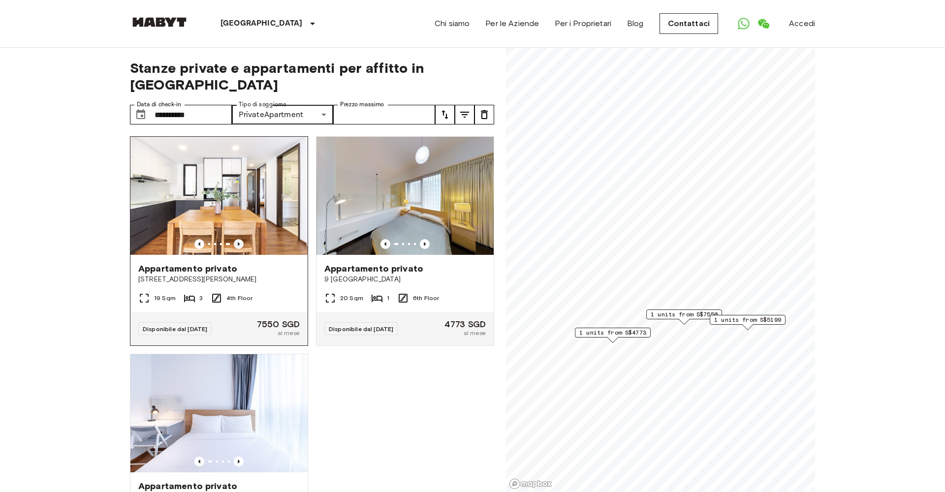 The width and height of the screenshot is (945, 492). What do you see at coordinates (388, 298) in the screenshot?
I see `span: 1` at bounding box center [388, 298].